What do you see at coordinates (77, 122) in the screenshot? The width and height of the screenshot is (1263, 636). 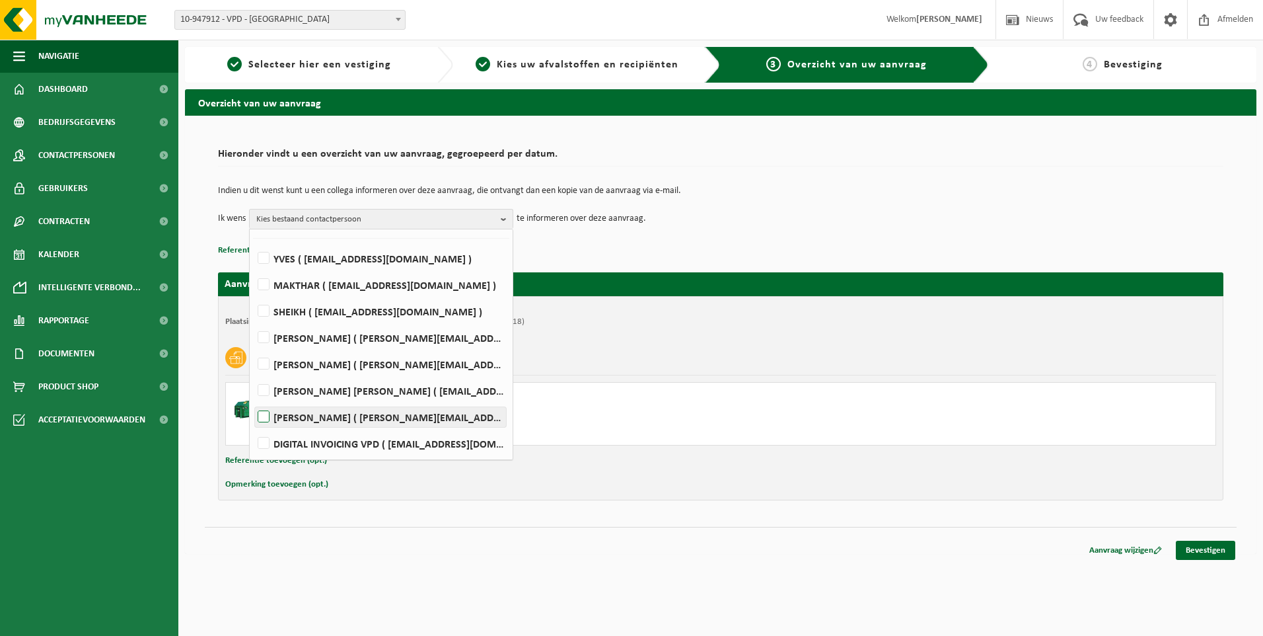 I see `span: Bedrijfsgegevens` at bounding box center [77, 122].